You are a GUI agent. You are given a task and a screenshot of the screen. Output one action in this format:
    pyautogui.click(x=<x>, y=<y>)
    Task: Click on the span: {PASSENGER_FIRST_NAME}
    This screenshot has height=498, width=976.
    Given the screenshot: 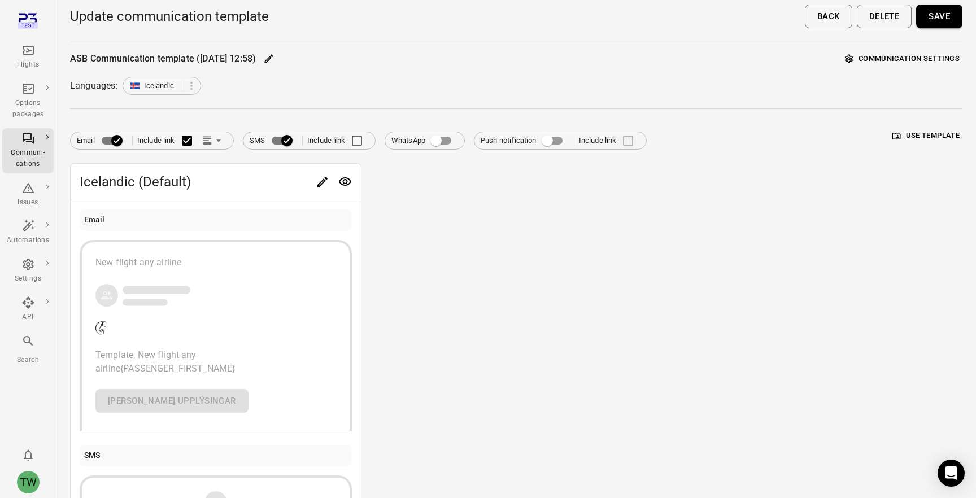 What is the action you would take?
    pyautogui.click(x=177, y=368)
    